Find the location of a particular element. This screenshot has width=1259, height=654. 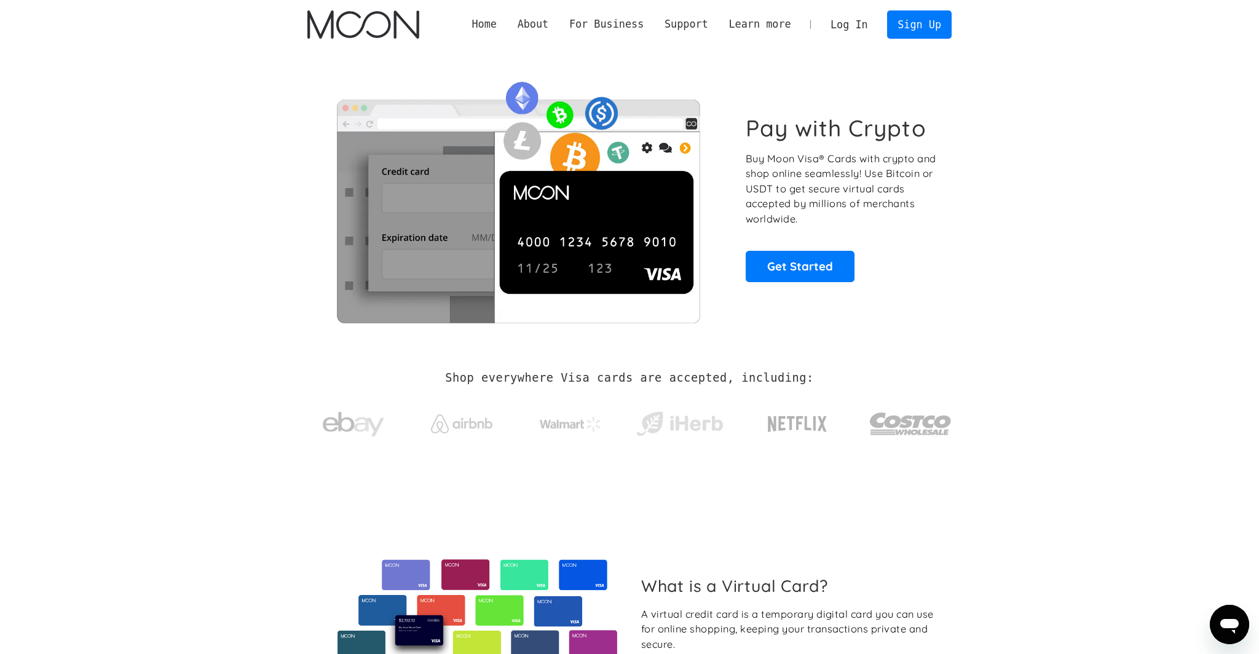

a: Log In is located at coordinates (849, 25).